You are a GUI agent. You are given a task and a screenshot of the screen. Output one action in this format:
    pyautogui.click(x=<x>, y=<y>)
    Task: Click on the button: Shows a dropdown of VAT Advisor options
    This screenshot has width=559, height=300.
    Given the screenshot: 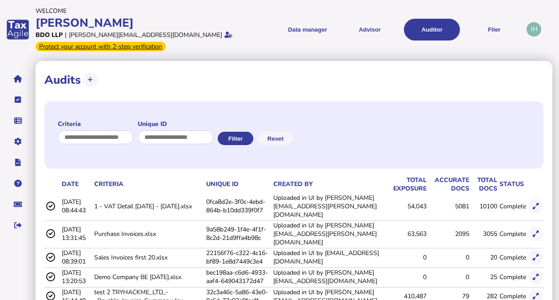 What is the action you would take?
    pyautogui.click(x=370, y=29)
    